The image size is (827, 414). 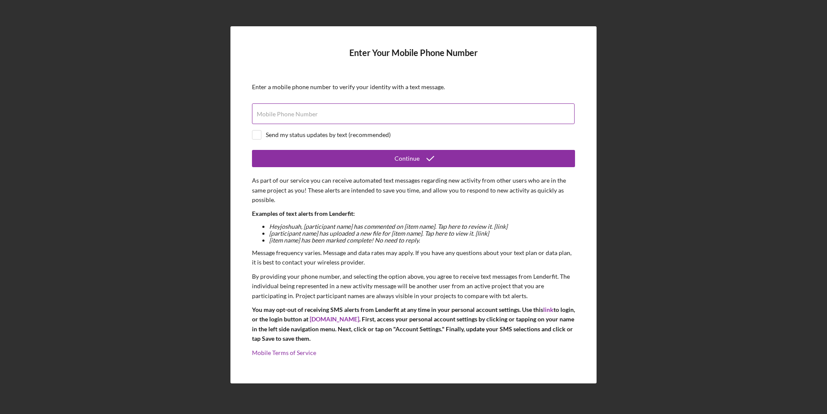 I want to click on li: Hey joshuah , [participant name] has commented on [item name]. Tap here to review it. [link], so click(x=422, y=226).